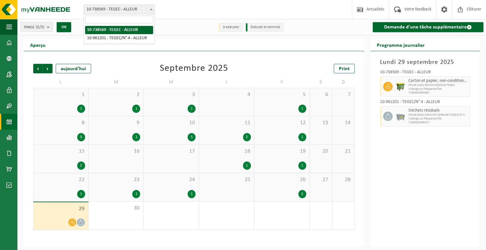  I want to click on count: (2/2), so click(40, 27).